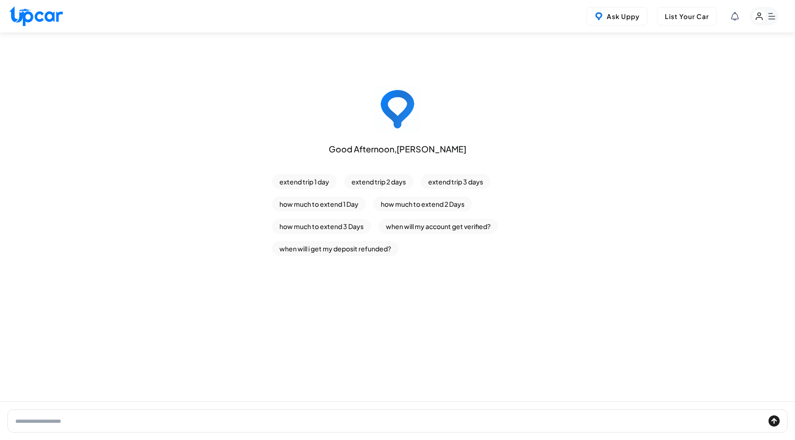 The image size is (795, 440). Describe the element at coordinates (378, 182) in the screenshot. I see `button: extend trip 2 days` at that location.